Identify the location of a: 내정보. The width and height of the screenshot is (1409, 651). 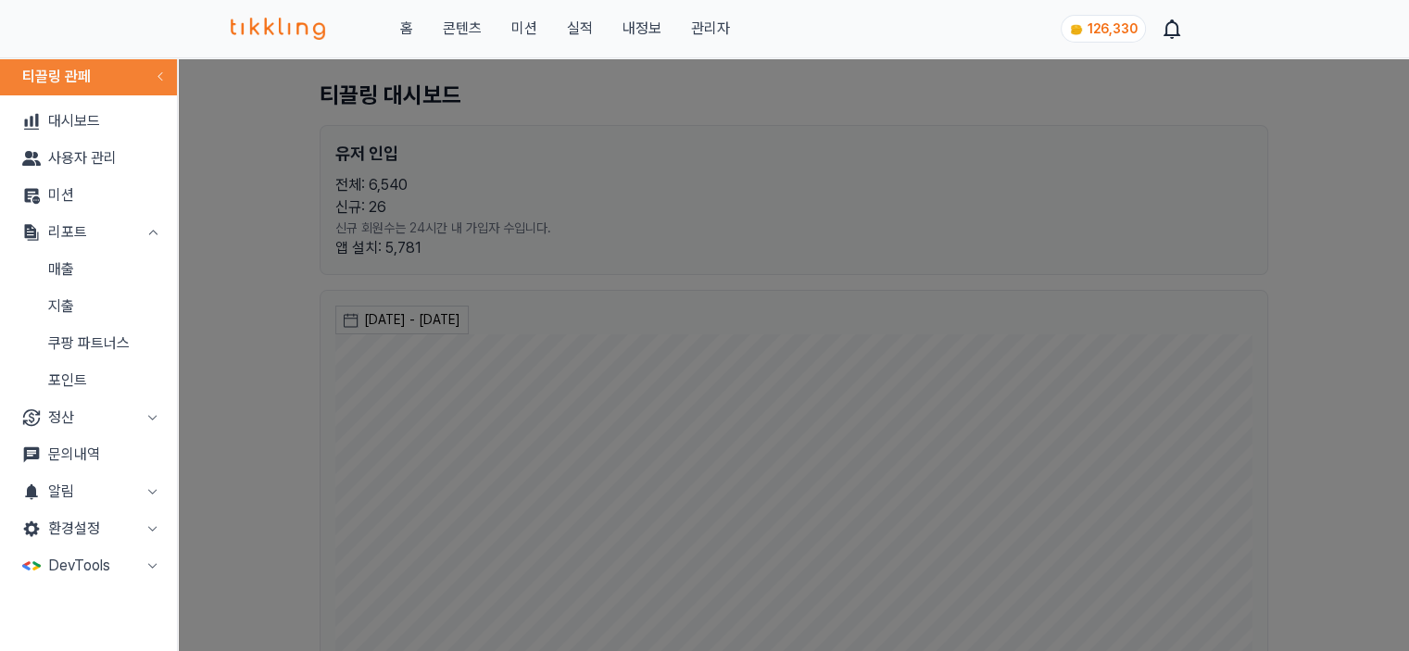
(641, 29).